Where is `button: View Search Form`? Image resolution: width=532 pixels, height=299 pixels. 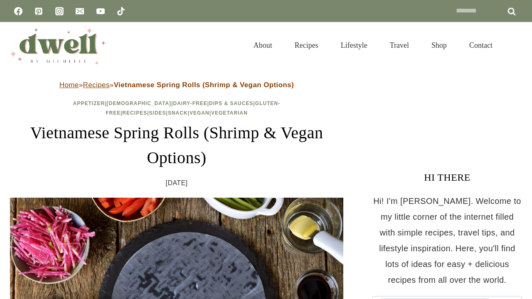
button: View Search Form is located at coordinates (515, 45).